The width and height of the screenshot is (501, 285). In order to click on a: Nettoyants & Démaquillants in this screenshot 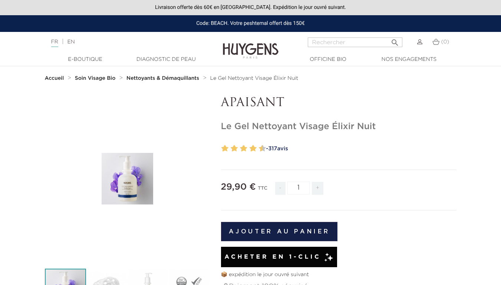, I will do `click(164, 78)`.